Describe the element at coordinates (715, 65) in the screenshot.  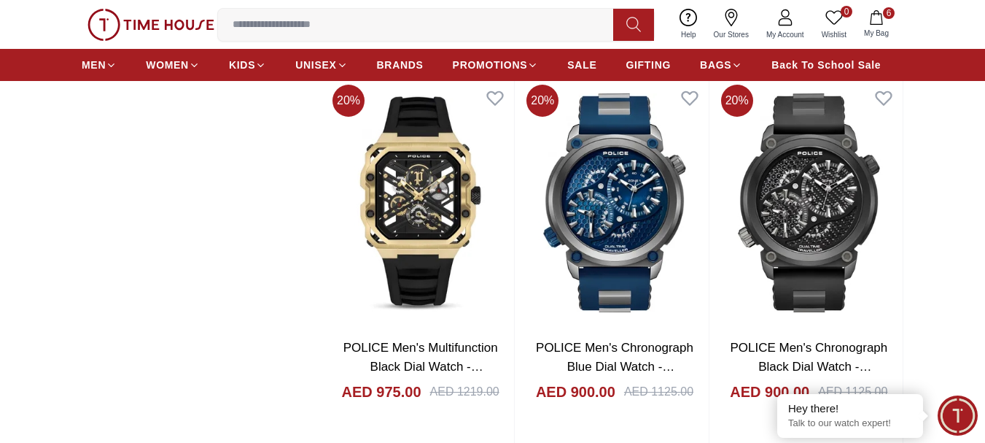
I see `span: BAGS` at that location.